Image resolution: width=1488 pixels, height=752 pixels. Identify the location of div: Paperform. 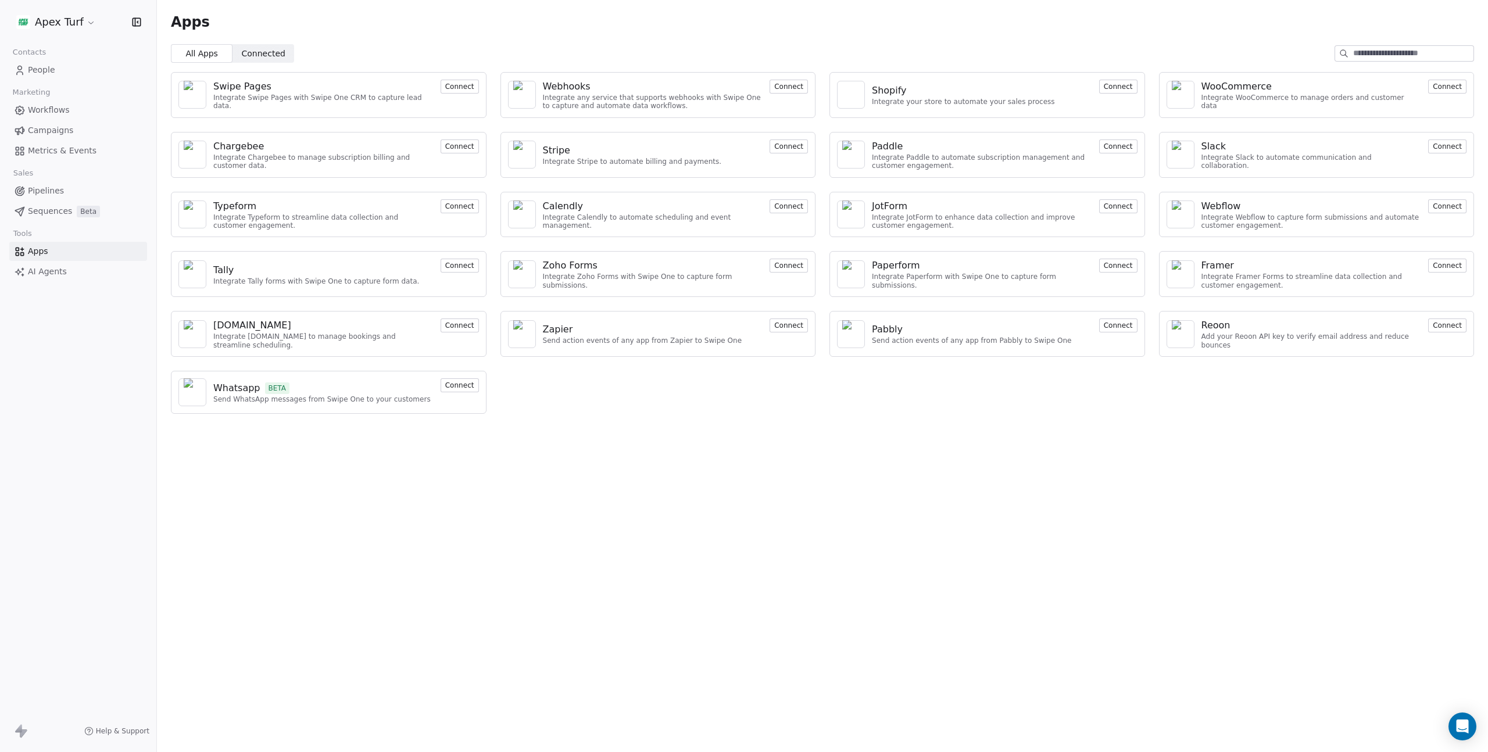
(895, 266).